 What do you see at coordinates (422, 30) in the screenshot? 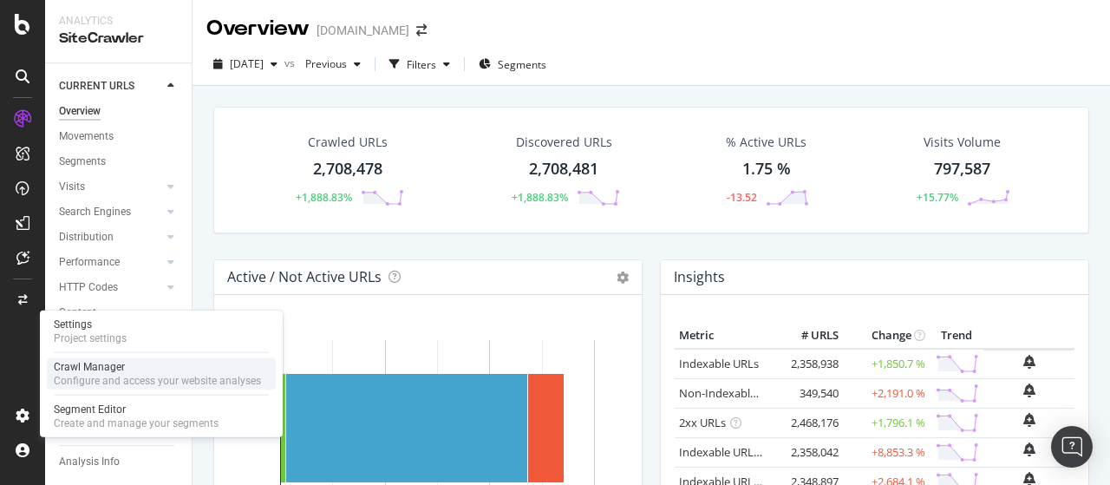
I see `div: arrow-right-arrow-left` at bounding box center [422, 30].